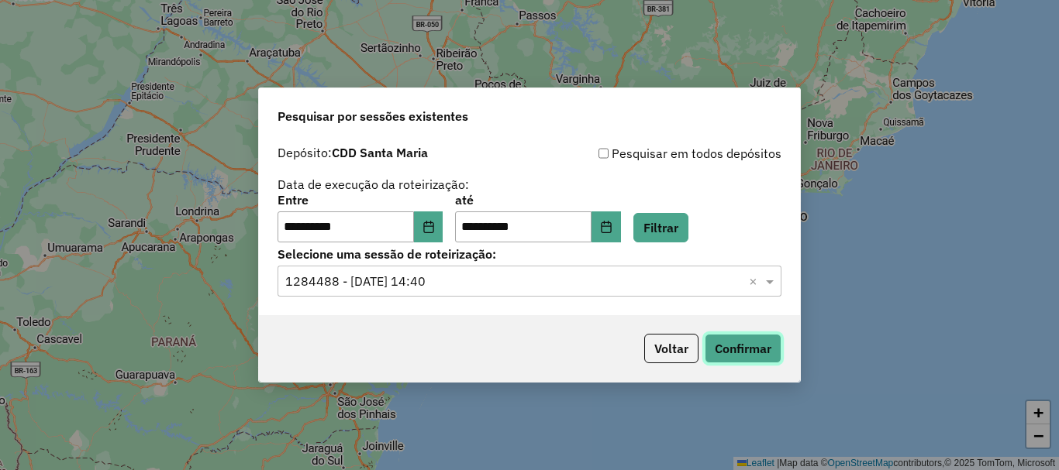 The height and width of the screenshot is (470, 1059). Describe the element at coordinates (353, 153) in the screenshot. I see `label: Depósito:` at that location.